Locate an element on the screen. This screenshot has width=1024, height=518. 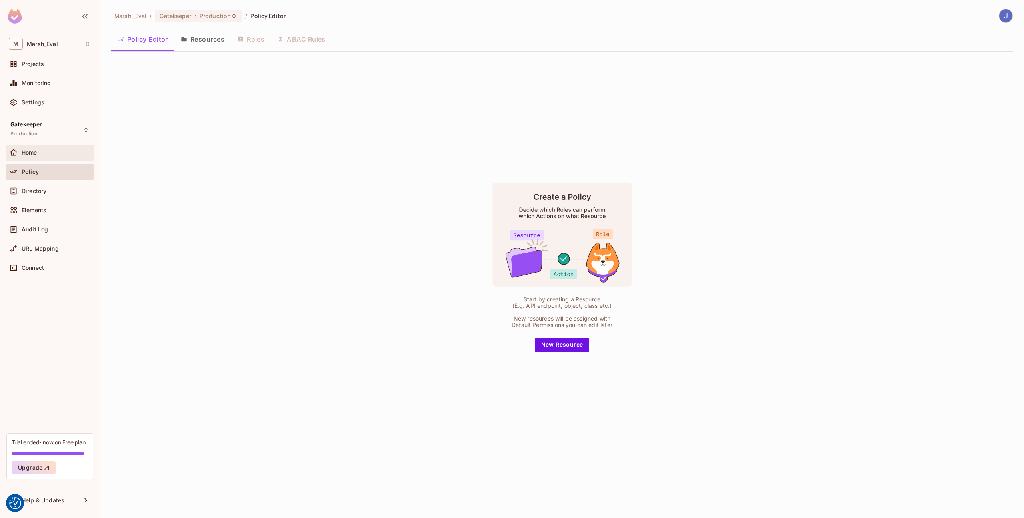
span: Directory is located at coordinates (34, 191).